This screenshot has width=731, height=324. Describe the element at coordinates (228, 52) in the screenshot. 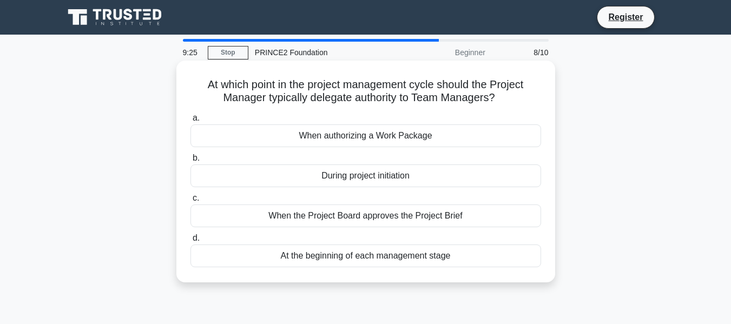

I see `a: Stop` at that location.